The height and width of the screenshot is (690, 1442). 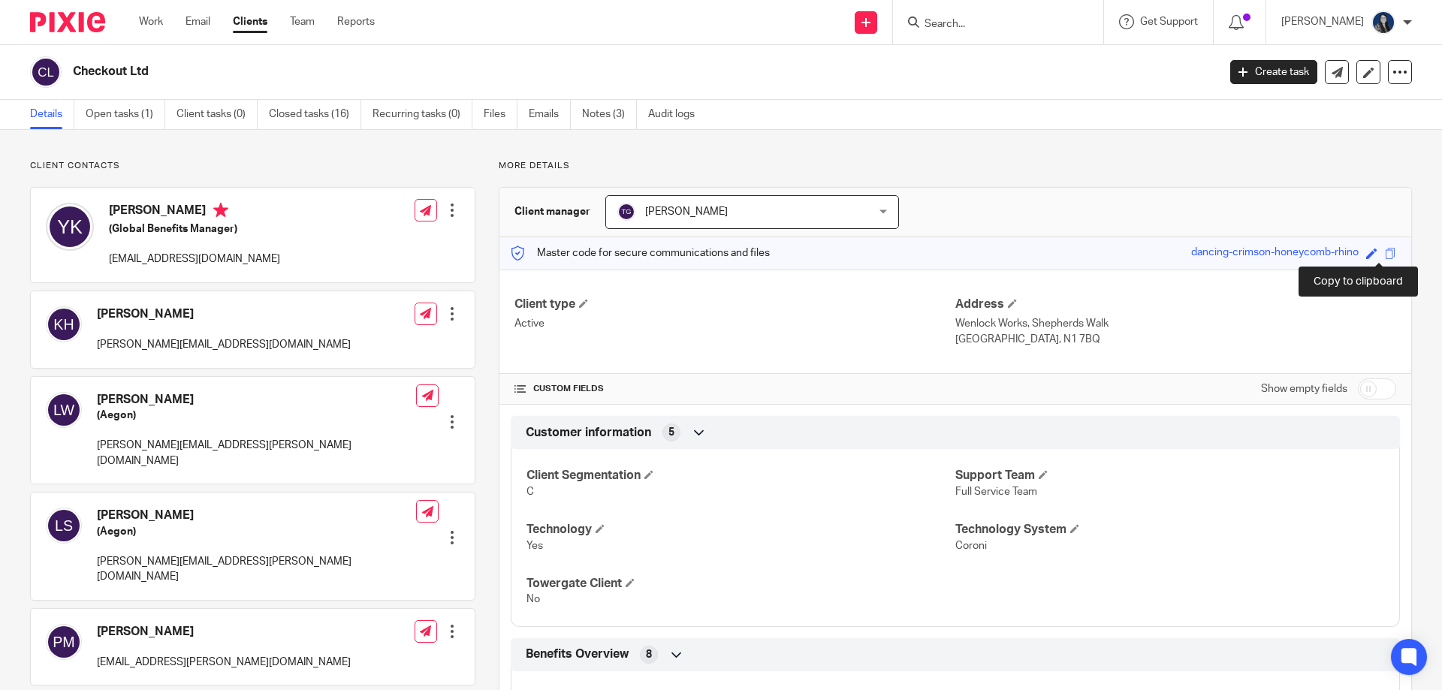 What do you see at coordinates (971, 546) in the screenshot?
I see `span: Coroni` at bounding box center [971, 546].